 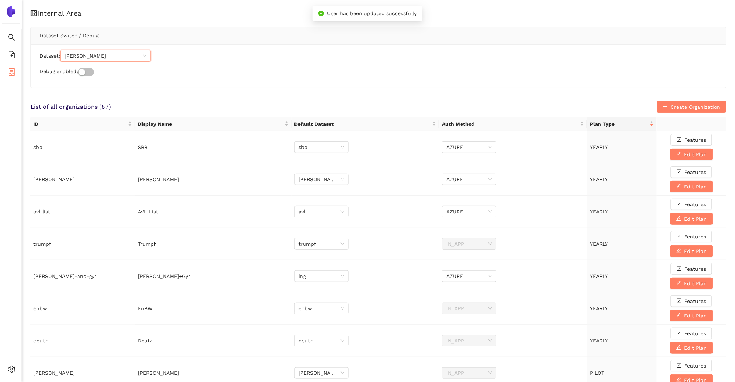 I want to click on span: deutz, so click(x=322, y=341).